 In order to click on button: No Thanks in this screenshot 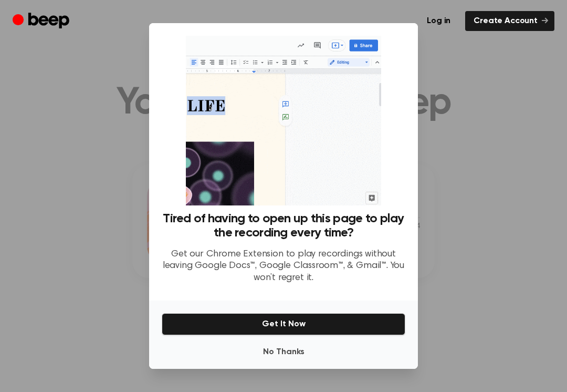, I will do `click(284, 352)`.